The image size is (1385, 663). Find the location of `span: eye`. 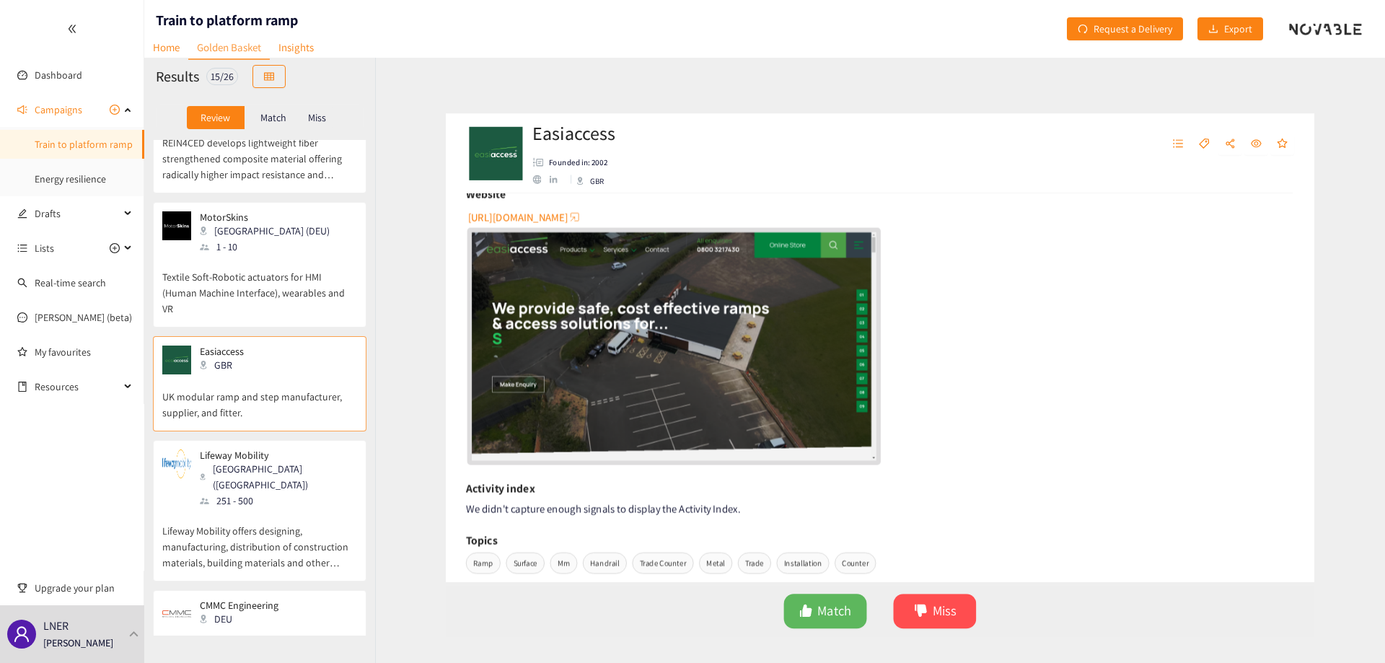

span: eye is located at coordinates (1286, 127).